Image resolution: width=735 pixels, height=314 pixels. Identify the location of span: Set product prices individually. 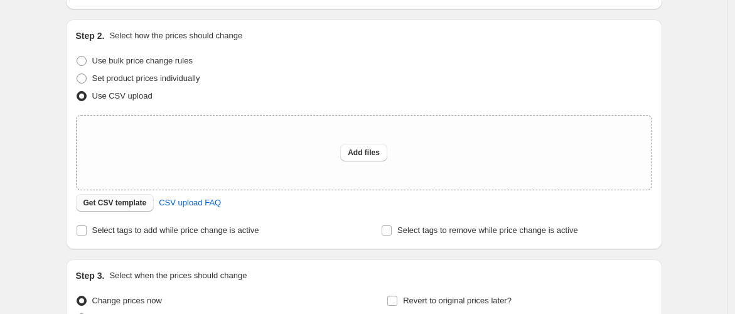
(146, 78).